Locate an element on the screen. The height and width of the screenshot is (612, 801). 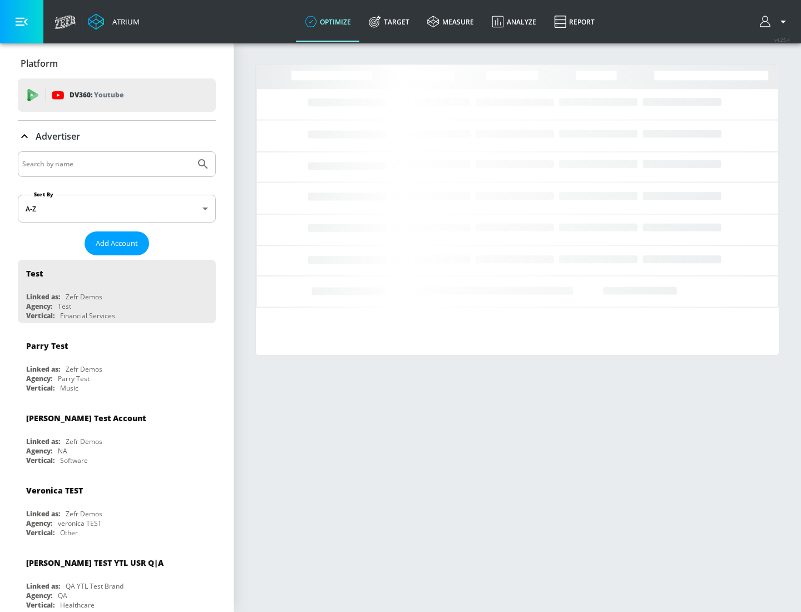
div: Platform is located at coordinates (117, 63).